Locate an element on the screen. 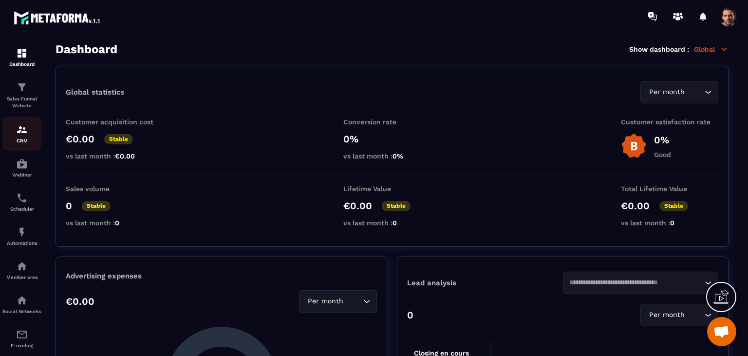  p: CRM is located at coordinates (22, 140).